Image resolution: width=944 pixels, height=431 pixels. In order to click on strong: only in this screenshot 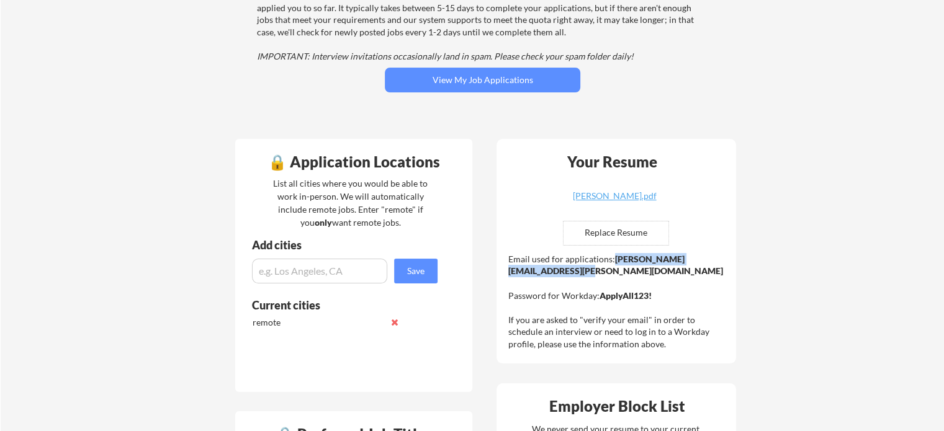, I will do `click(323, 222)`.